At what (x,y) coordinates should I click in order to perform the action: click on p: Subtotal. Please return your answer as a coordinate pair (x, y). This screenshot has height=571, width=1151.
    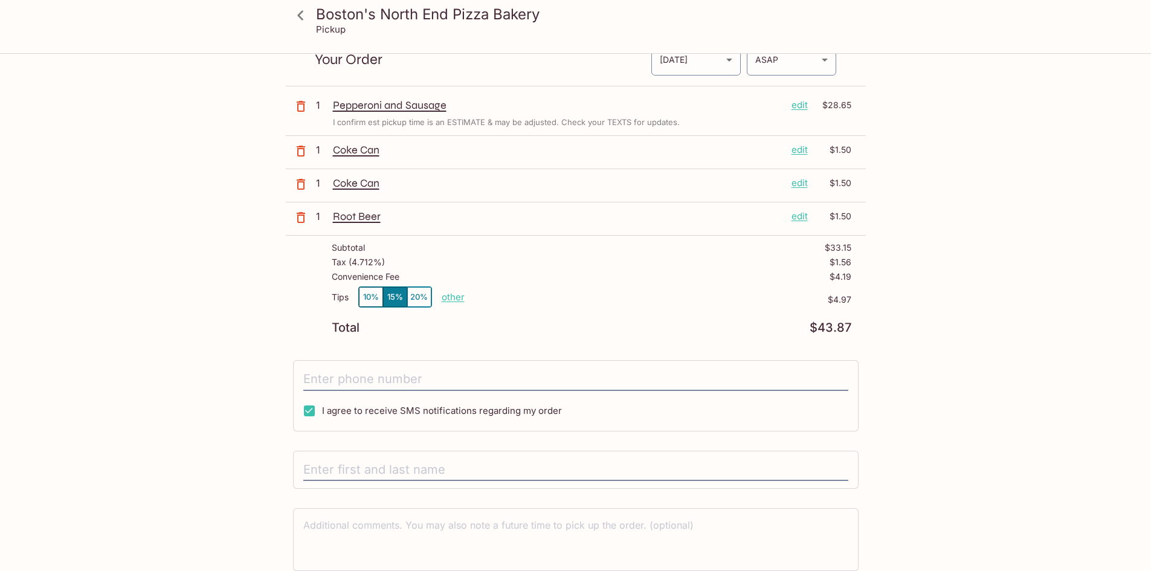
    Looking at the image, I should click on (348, 248).